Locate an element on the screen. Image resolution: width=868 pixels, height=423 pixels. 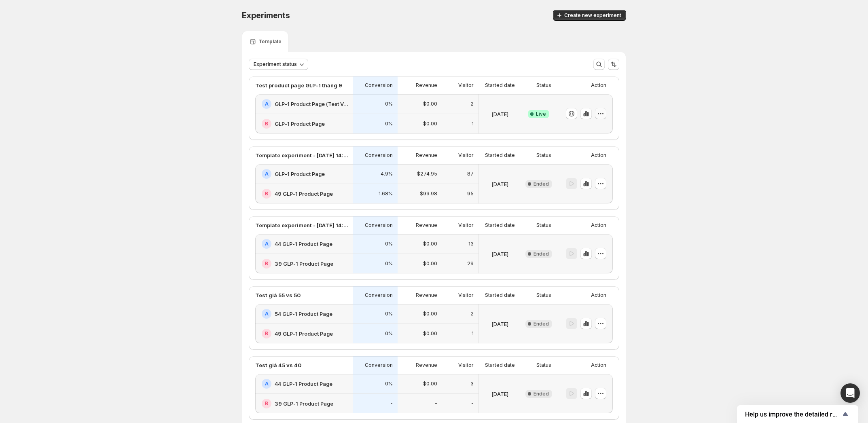
p: Test product page GLP-1 tháng 9 is located at coordinates (298, 85).